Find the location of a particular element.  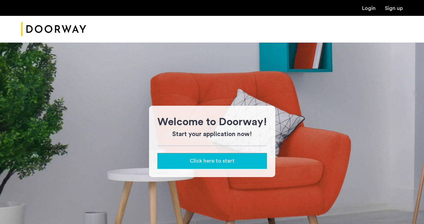

button: button is located at coordinates (212, 161).